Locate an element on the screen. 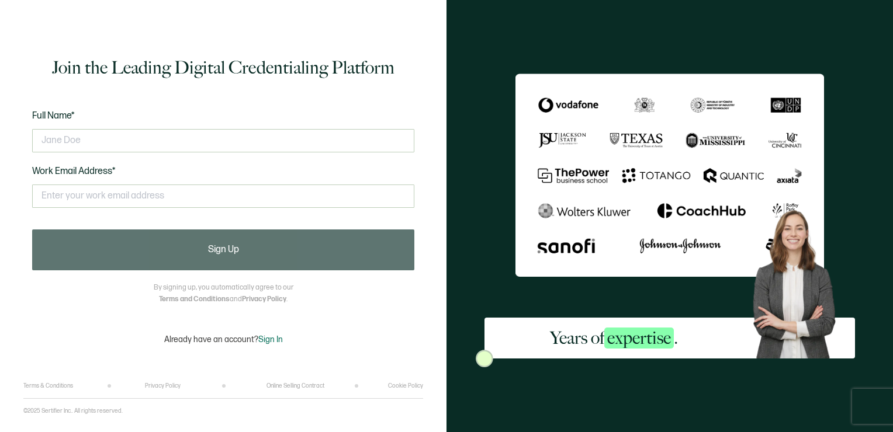 Image resolution: width=893 pixels, height=432 pixels. h2: Years of . is located at coordinates (613, 338).